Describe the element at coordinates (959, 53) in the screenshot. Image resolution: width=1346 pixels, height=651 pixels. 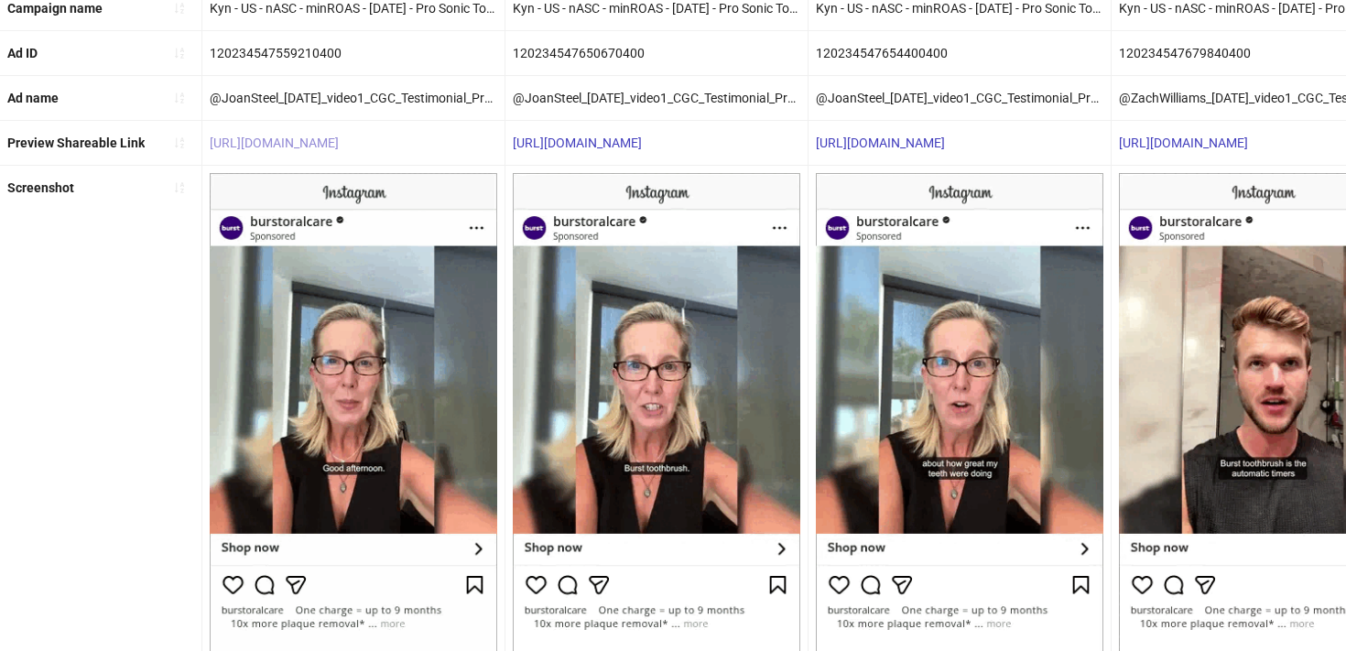
I see `div: 120234547654400400` at that location.